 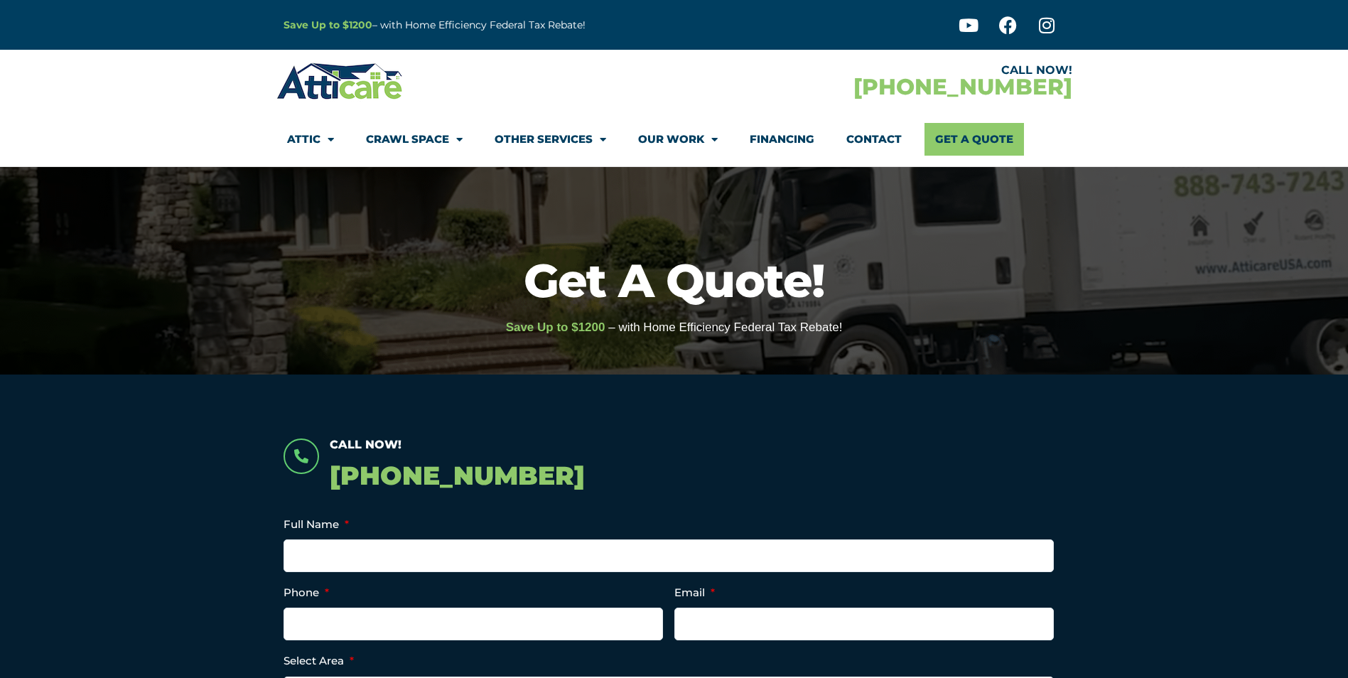 What do you see at coordinates (782, 139) in the screenshot?
I see `a: Financing` at bounding box center [782, 139].